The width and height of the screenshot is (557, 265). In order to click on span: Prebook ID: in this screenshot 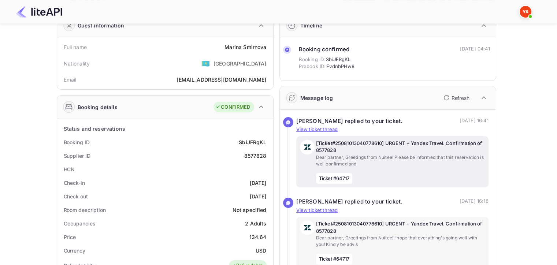, I will do `click(312, 67)`.